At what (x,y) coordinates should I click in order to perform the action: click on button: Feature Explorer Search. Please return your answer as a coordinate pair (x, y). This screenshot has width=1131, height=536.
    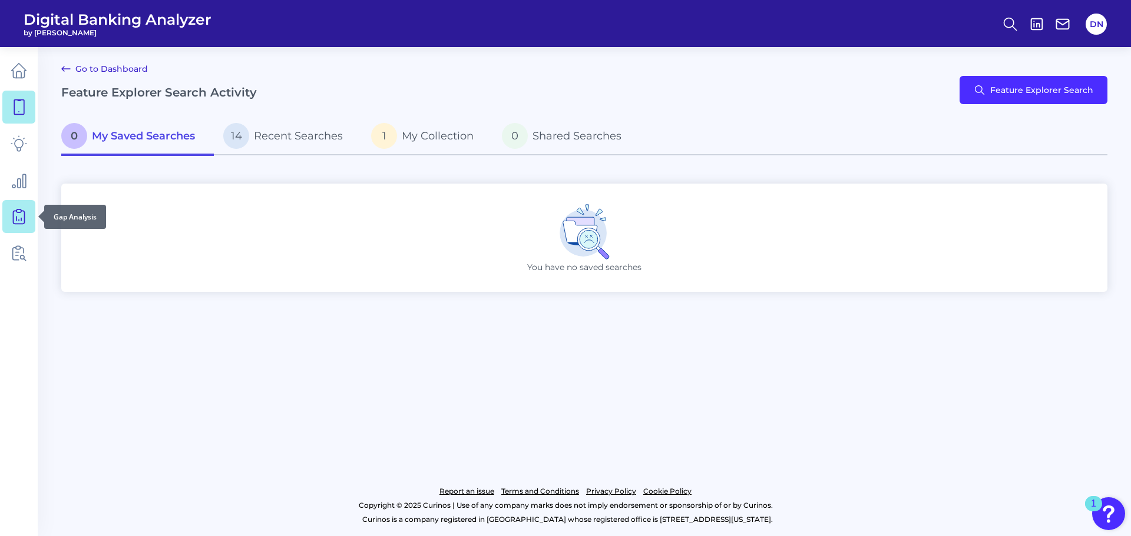
    Looking at the image, I should click on (1033, 90).